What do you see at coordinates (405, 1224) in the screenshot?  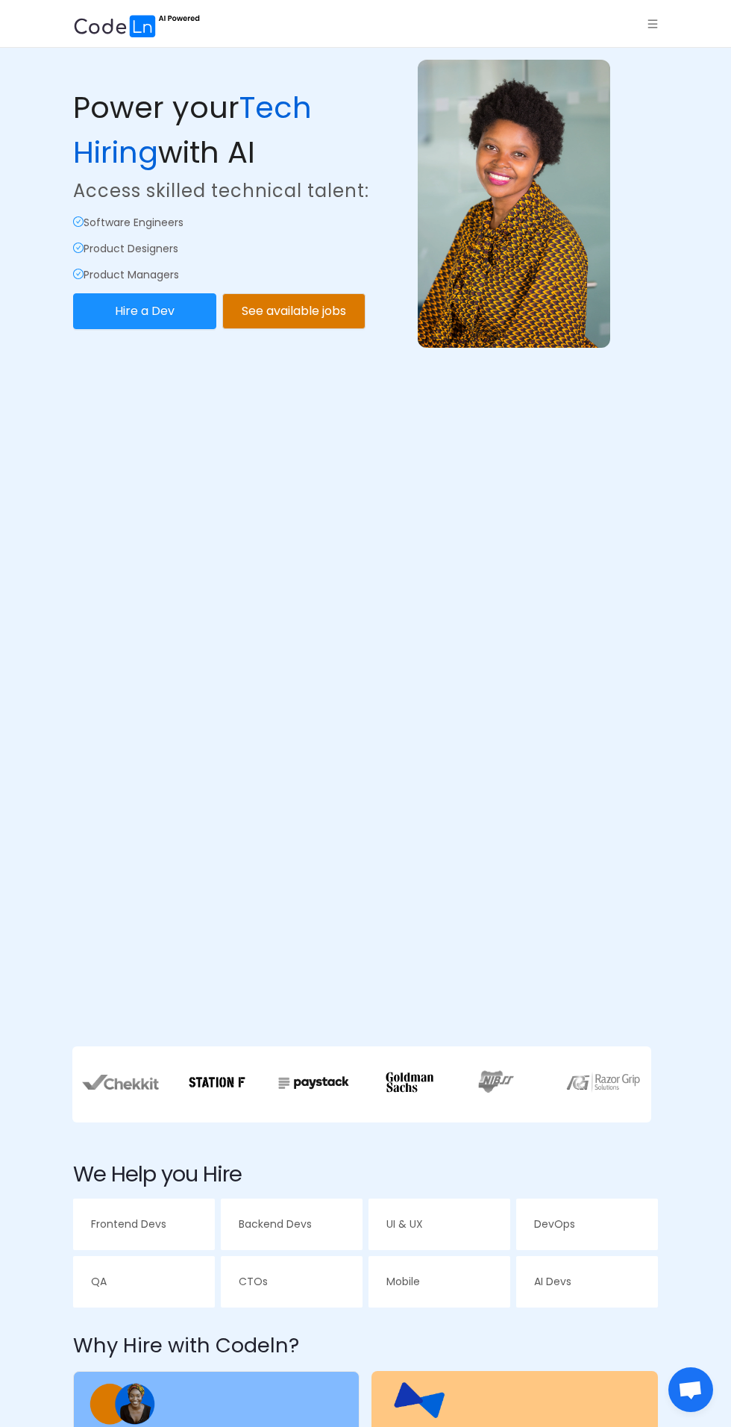 I see `span: UI & UX` at bounding box center [405, 1224].